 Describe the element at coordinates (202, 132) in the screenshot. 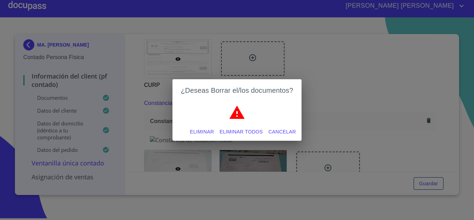

I see `span: Eliminar` at that location.